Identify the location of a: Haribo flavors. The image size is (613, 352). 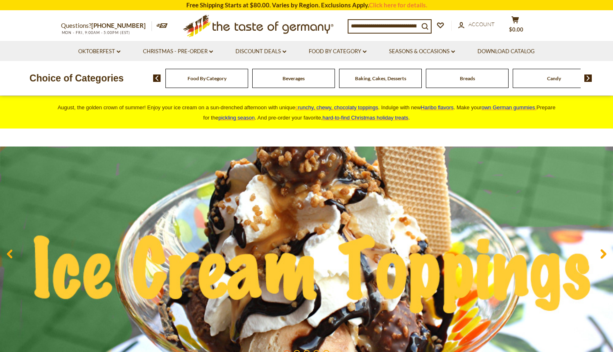
(437, 107).